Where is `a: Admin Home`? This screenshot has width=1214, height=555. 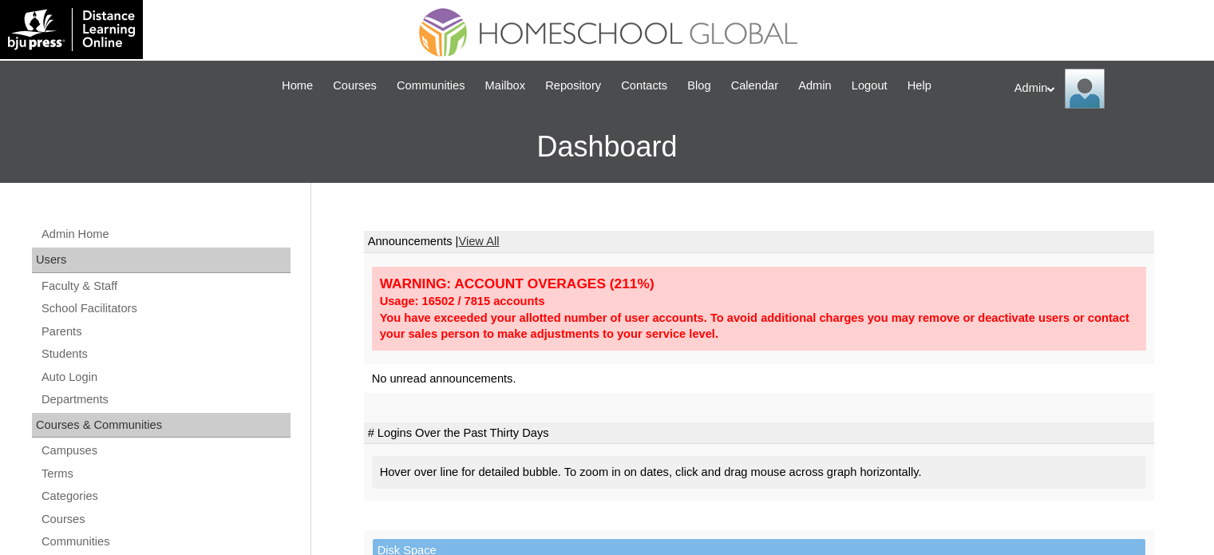 a: Admin Home is located at coordinates (165, 234).